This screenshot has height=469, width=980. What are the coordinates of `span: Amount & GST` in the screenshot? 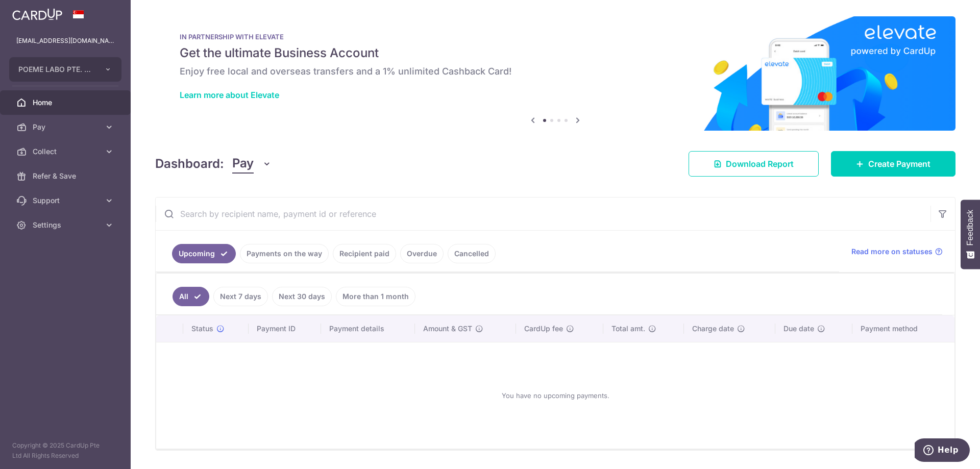 It's located at (448, 329).